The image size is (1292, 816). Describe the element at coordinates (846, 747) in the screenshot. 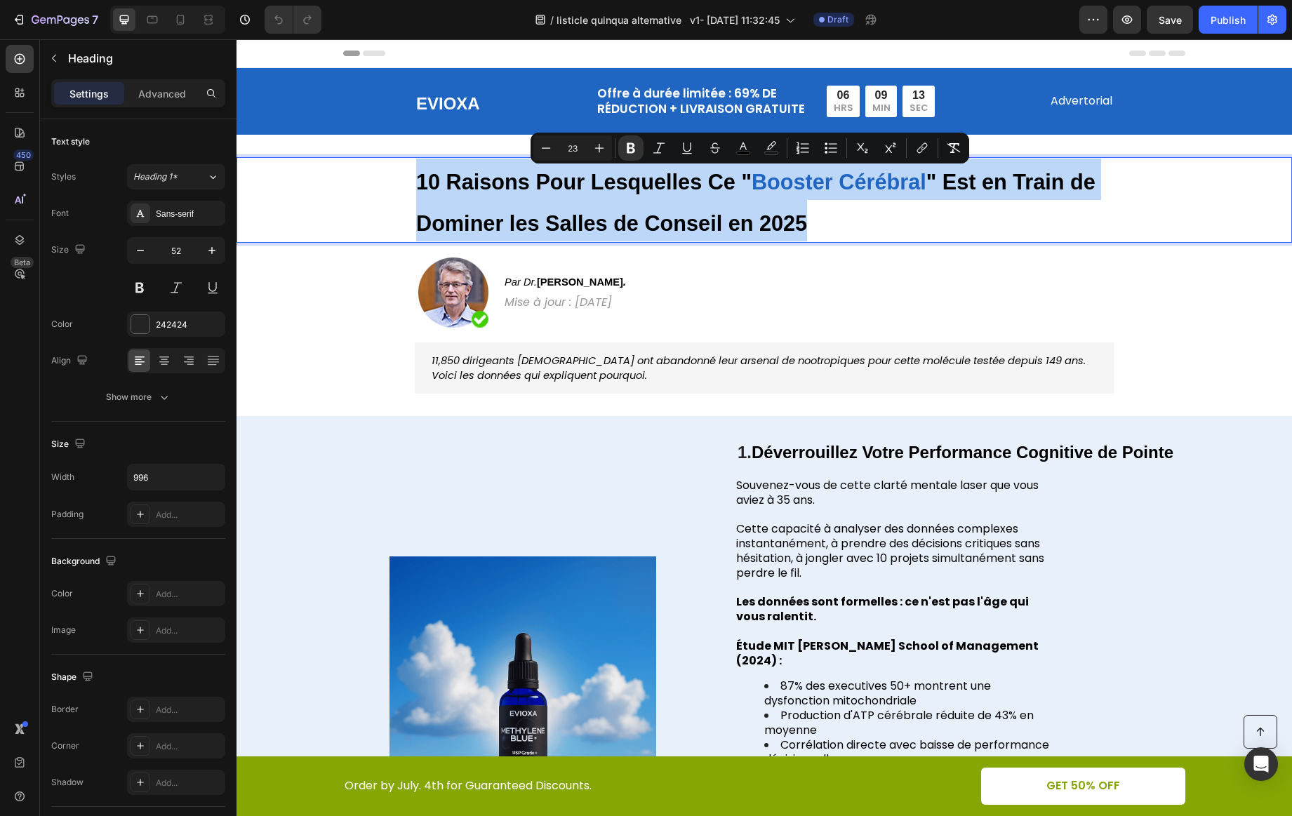

I see `p: GET 50% OFF` at that location.